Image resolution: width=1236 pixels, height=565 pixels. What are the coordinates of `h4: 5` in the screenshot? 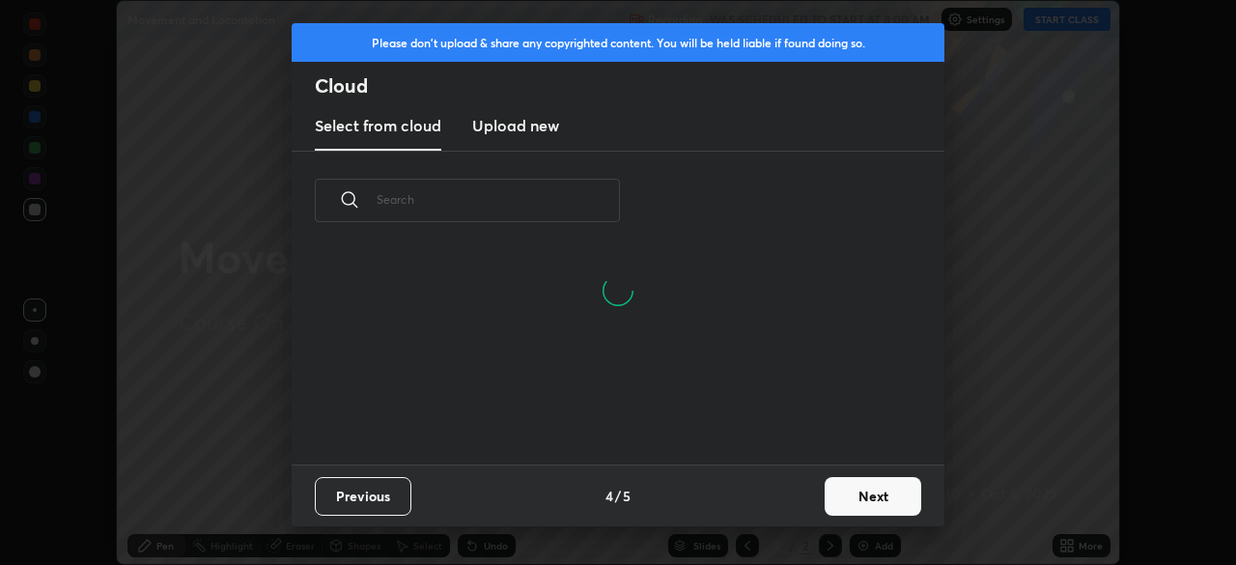 It's located at (627, 495).